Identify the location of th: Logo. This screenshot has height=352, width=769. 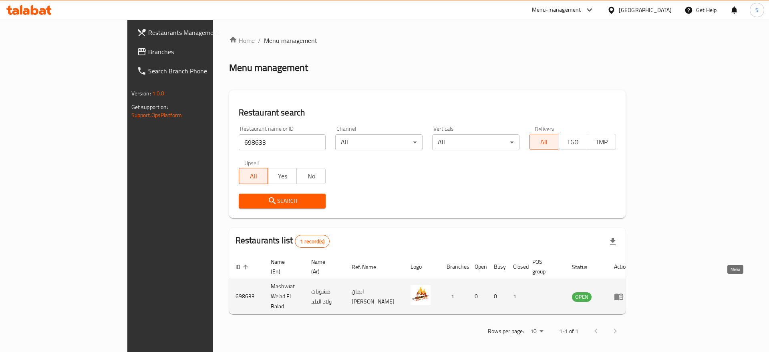
(422, 266).